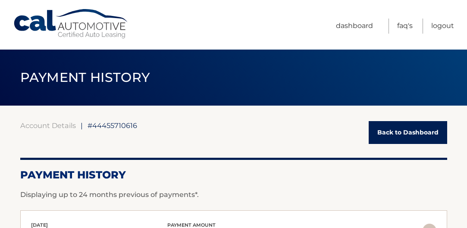 The image size is (467, 228). Describe the element at coordinates (405, 26) in the screenshot. I see `a: FAQ's` at that location.